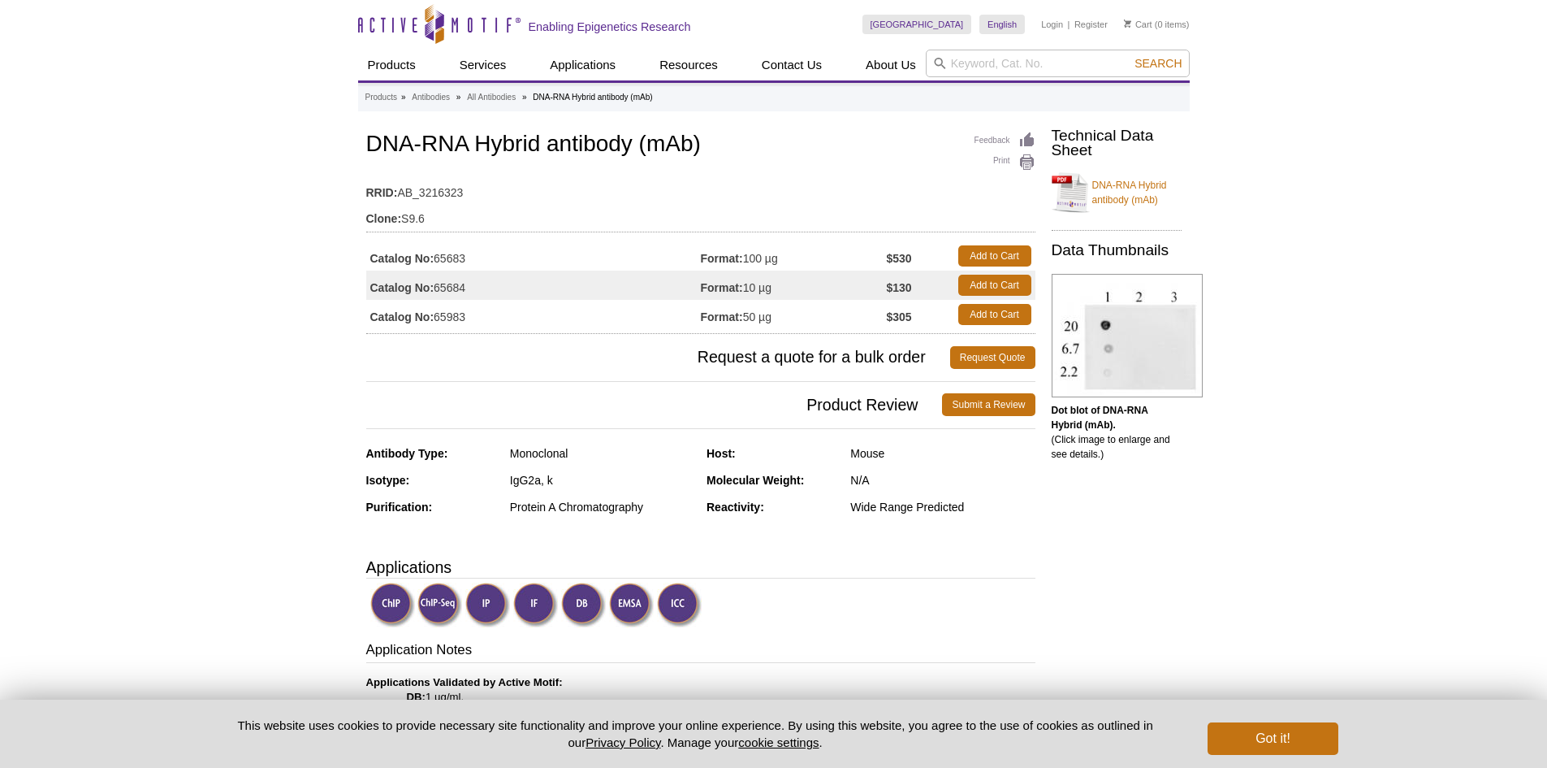  What do you see at coordinates (439, 604) in the screenshot?
I see `img: ChIP-Seq Validated` at bounding box center [439, 604].